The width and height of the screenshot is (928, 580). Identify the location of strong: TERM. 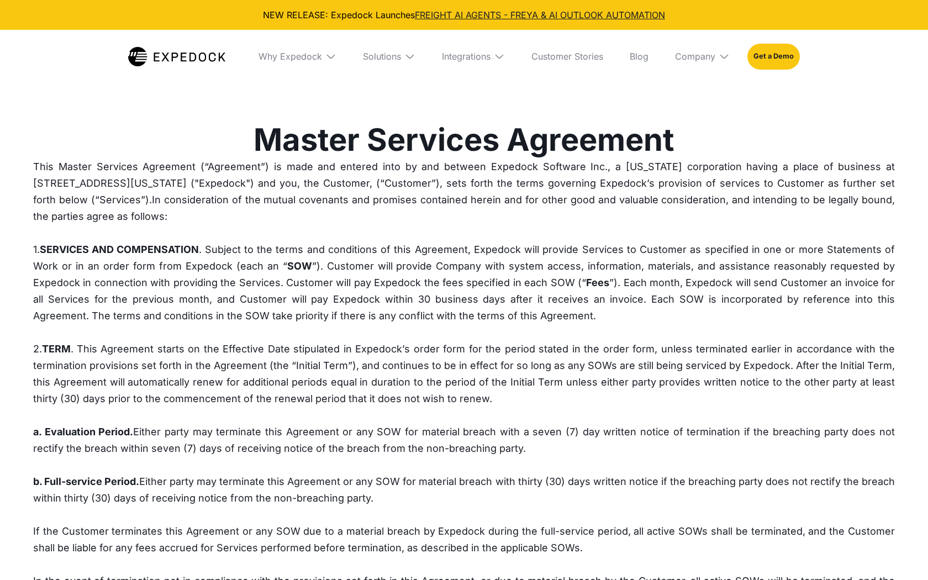
(56, 348).